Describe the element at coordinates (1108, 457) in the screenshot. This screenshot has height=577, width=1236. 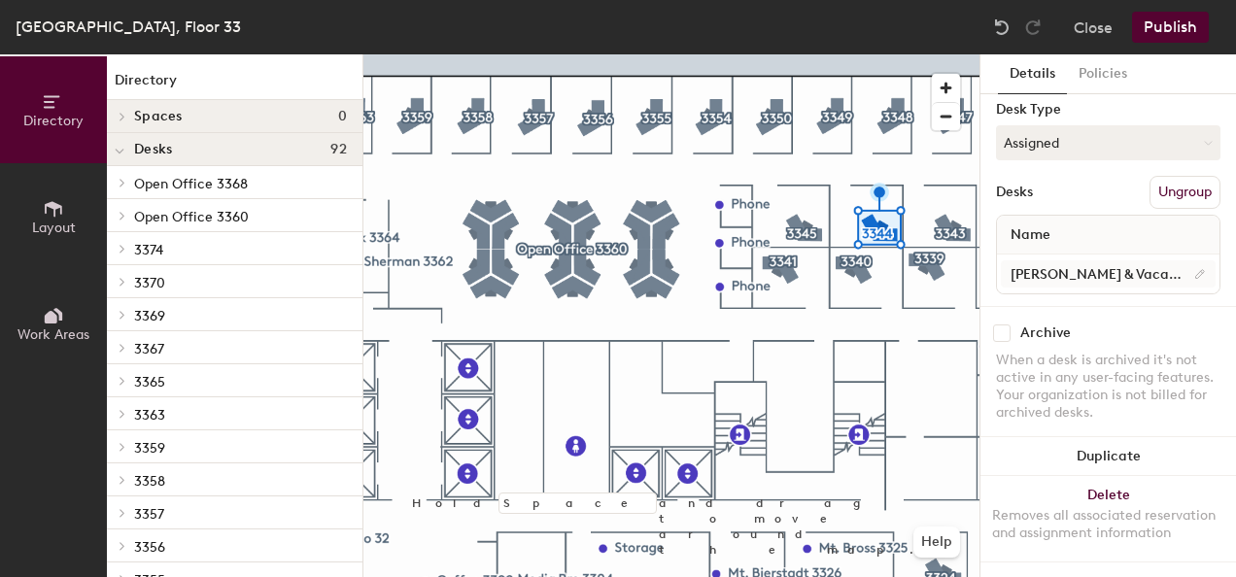
I see `button: Duplicate` at that location.